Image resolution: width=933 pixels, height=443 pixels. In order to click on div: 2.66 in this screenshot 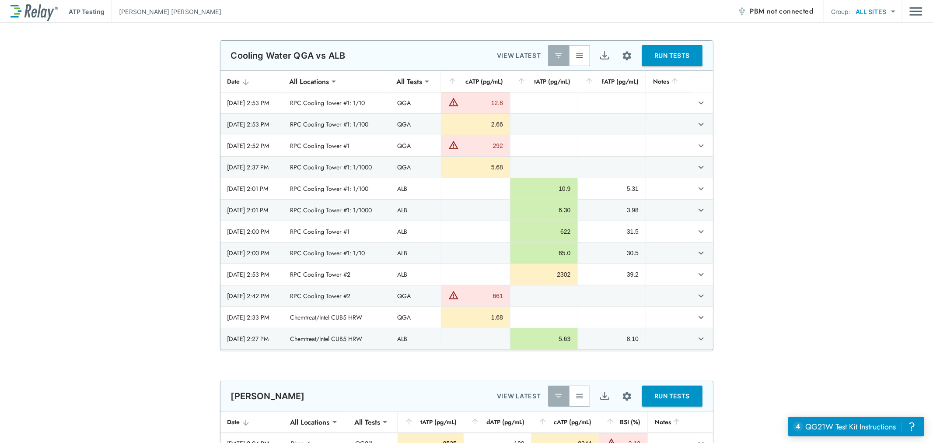, I will do `click(476, 124)`.